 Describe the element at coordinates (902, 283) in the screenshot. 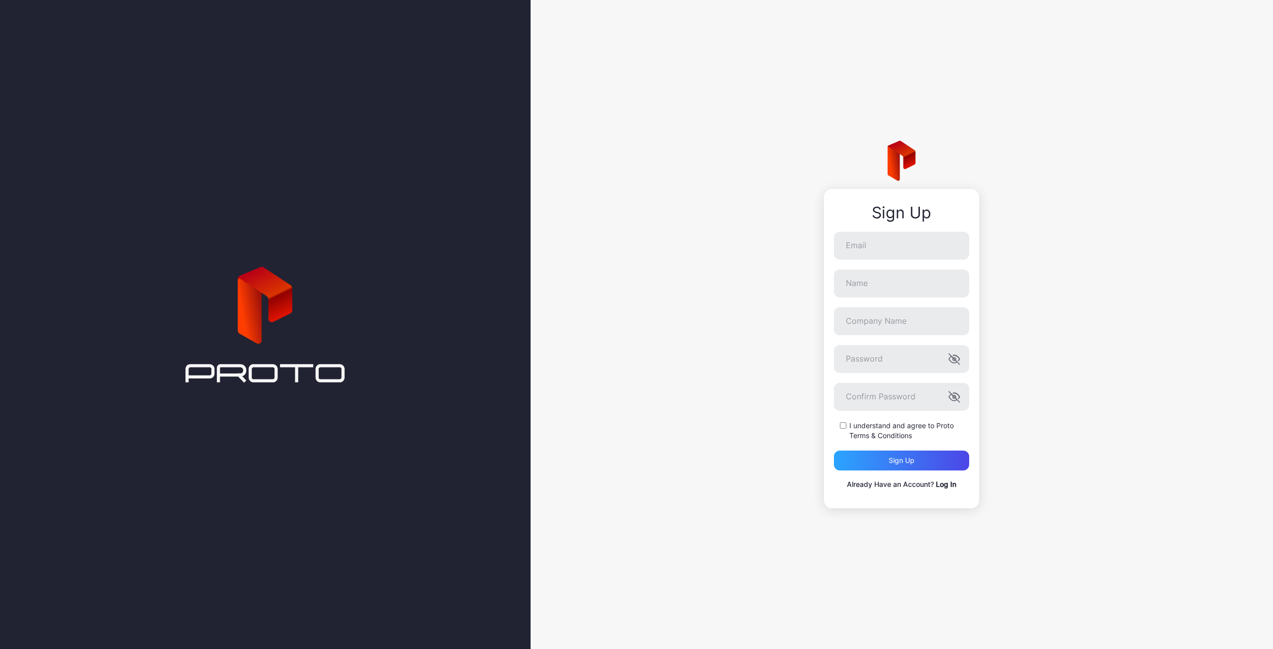

I see `input: Name` at that location.